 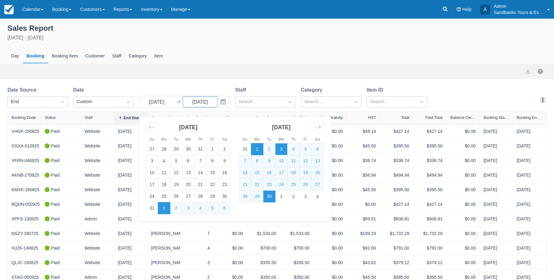 I want to click on a: KMXK-260825, so click(x=25, y=190).